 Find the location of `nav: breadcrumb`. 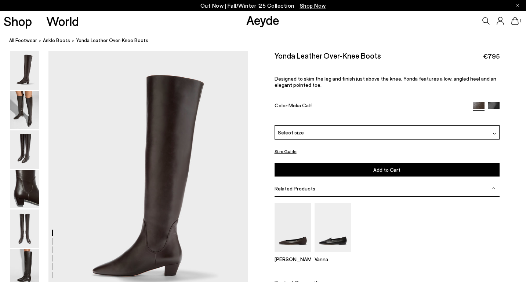

nav: breadcrumb is located at coordinates (267, 41).